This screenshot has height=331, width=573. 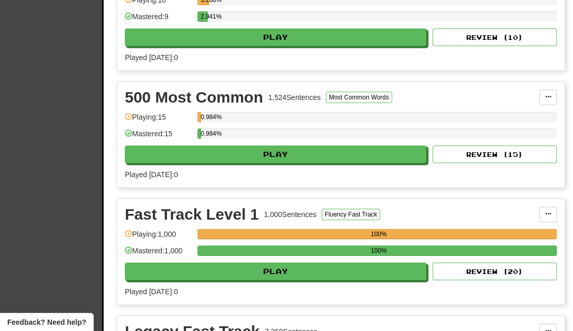 What do you see at coordinates (194, 97) in the screenshot?
I see `div: 500 Most Common` at bounding box center [194, 97].